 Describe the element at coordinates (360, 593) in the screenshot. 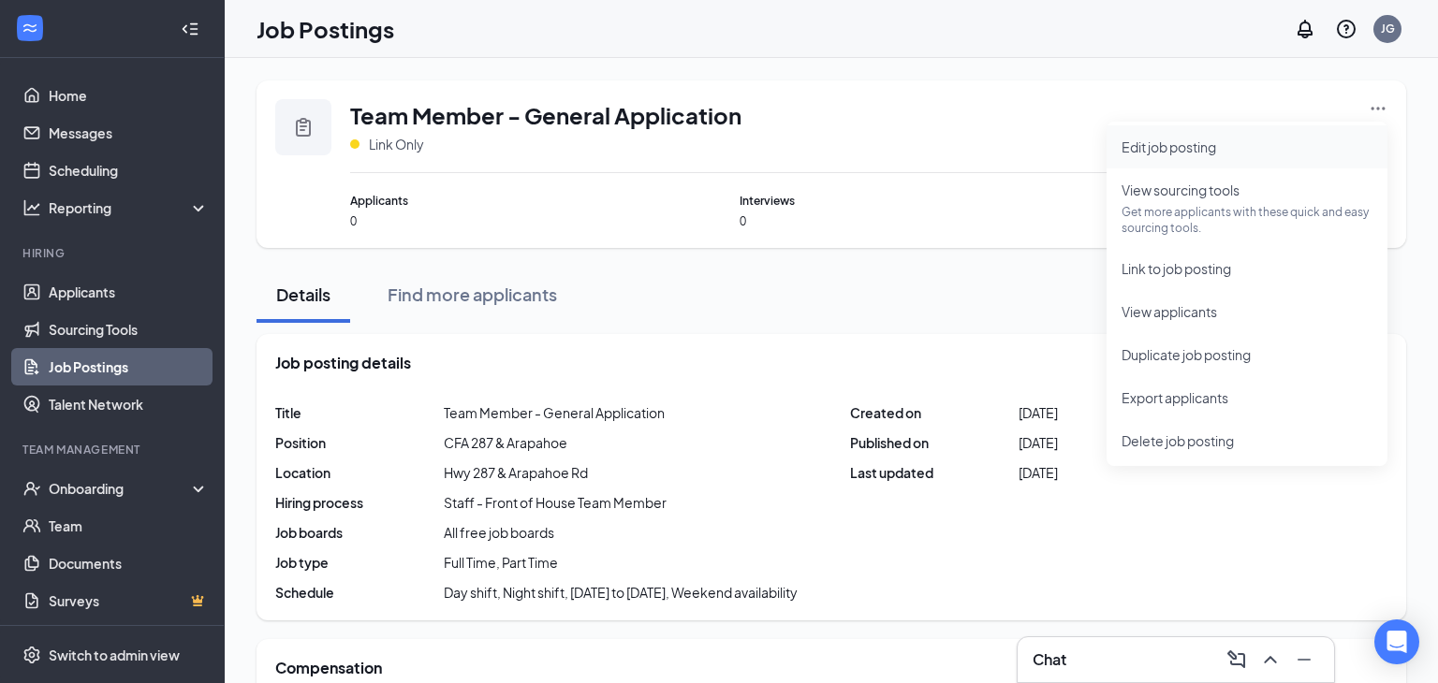

I see `span: Schedule` at that location.